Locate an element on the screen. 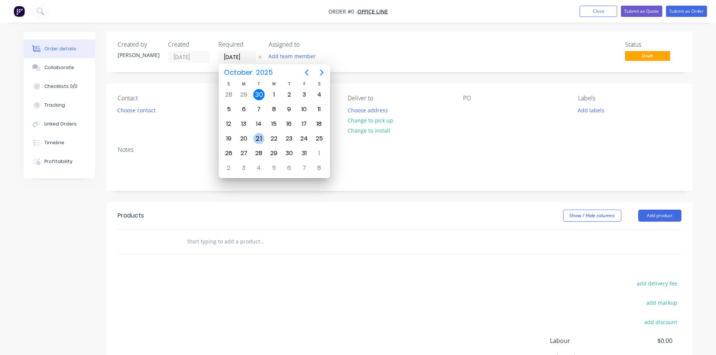 The width and height of the screenshot is (716, 355). div: Monday, September 29, 2025 is located at coordinates (244, 95).